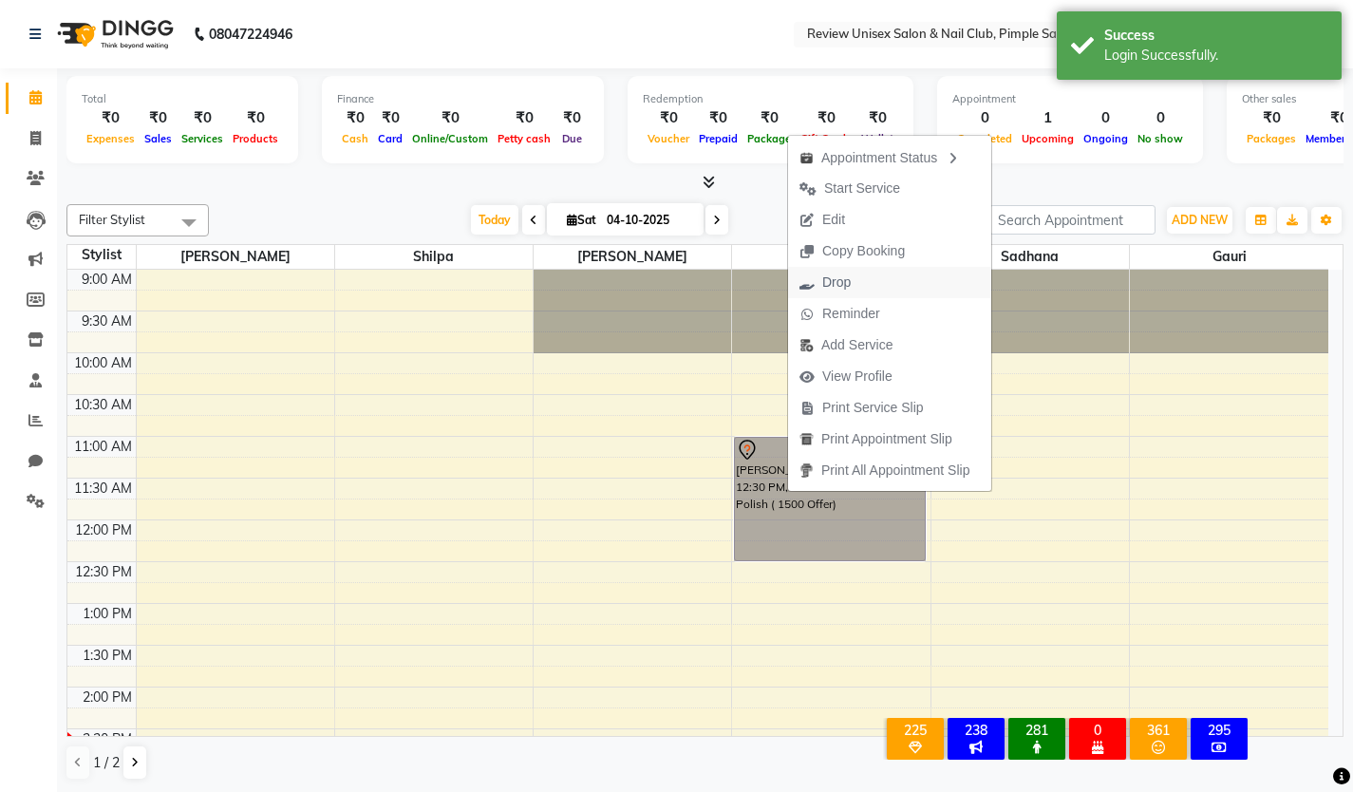 This screenshot has height=792, width=1353. I want to click on span: Copy Booking, so click(863, 251).